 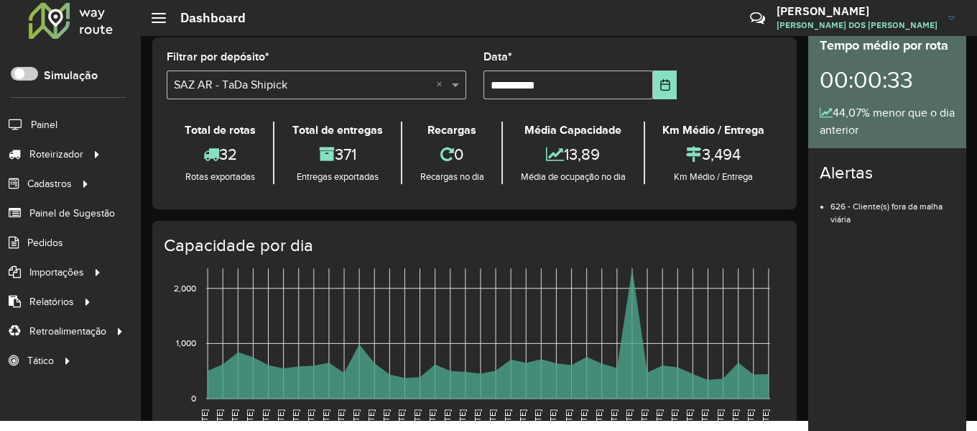 What do you see at coordinates (218, 57) in the screenshot?
I see `label: Filtrar por depósito` at bounding box center [218, 57].